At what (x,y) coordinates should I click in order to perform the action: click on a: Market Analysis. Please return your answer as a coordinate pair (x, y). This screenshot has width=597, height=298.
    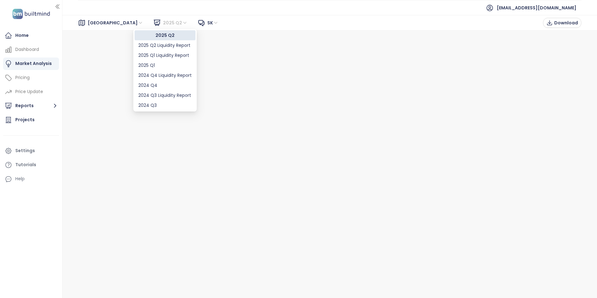
    Looking at the image, I should click on (31, 64).